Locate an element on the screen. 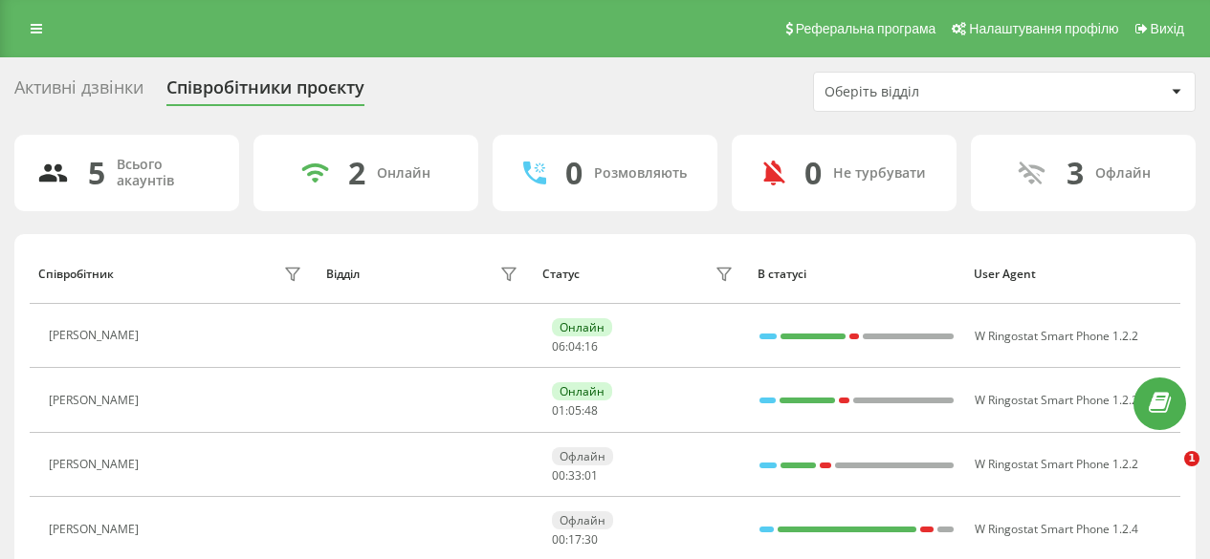 The image size is (1210, 559). span: 05 is located at coordinates (575, 410).